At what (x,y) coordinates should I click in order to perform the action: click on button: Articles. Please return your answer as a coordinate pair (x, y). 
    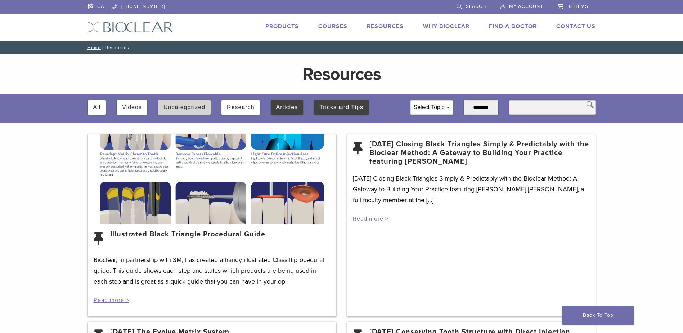
    Looking at the image, I should click on (287, 107).